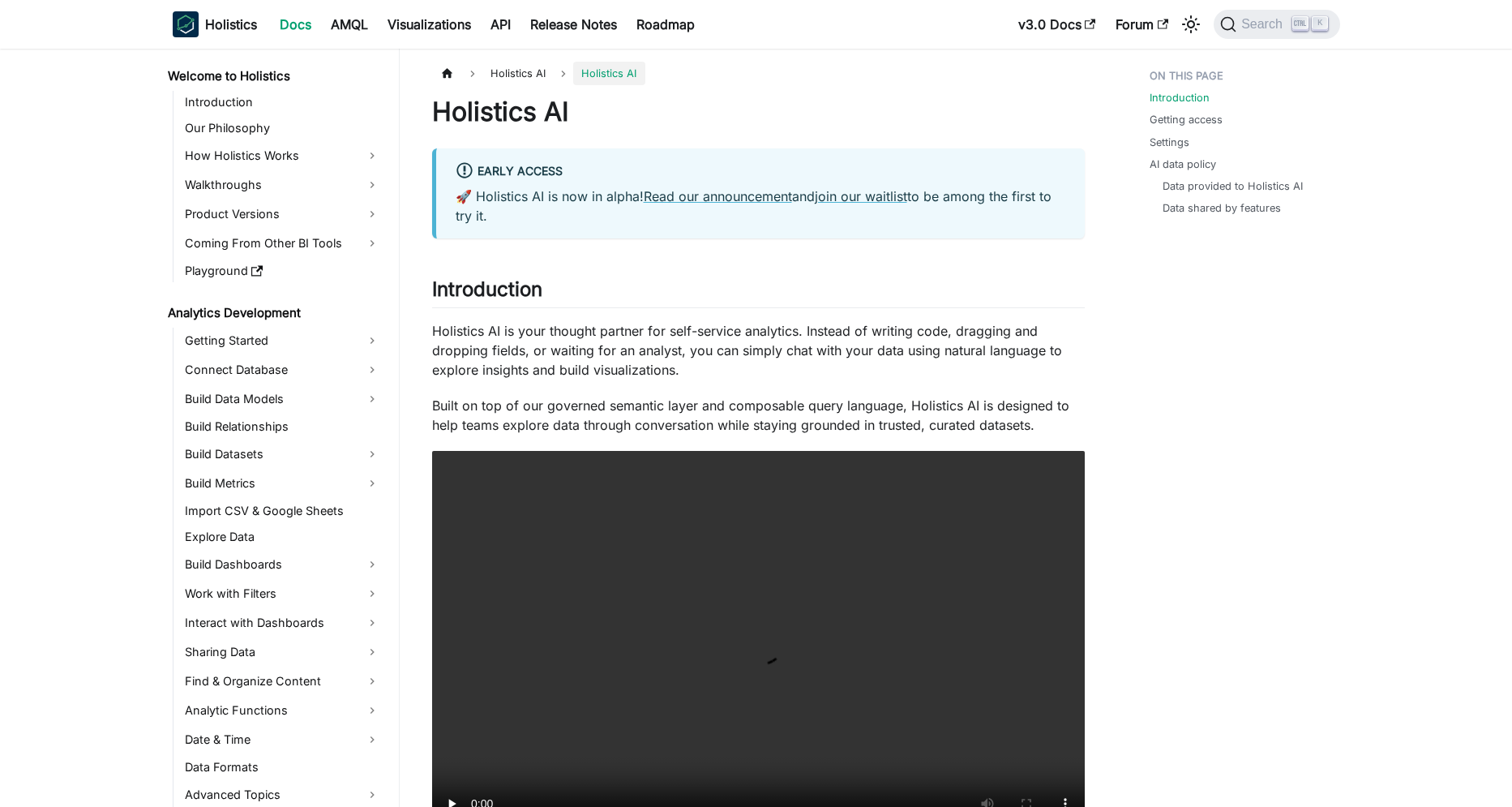  I want to click on button: Search (Ctrl+K), so click(1276, 24).